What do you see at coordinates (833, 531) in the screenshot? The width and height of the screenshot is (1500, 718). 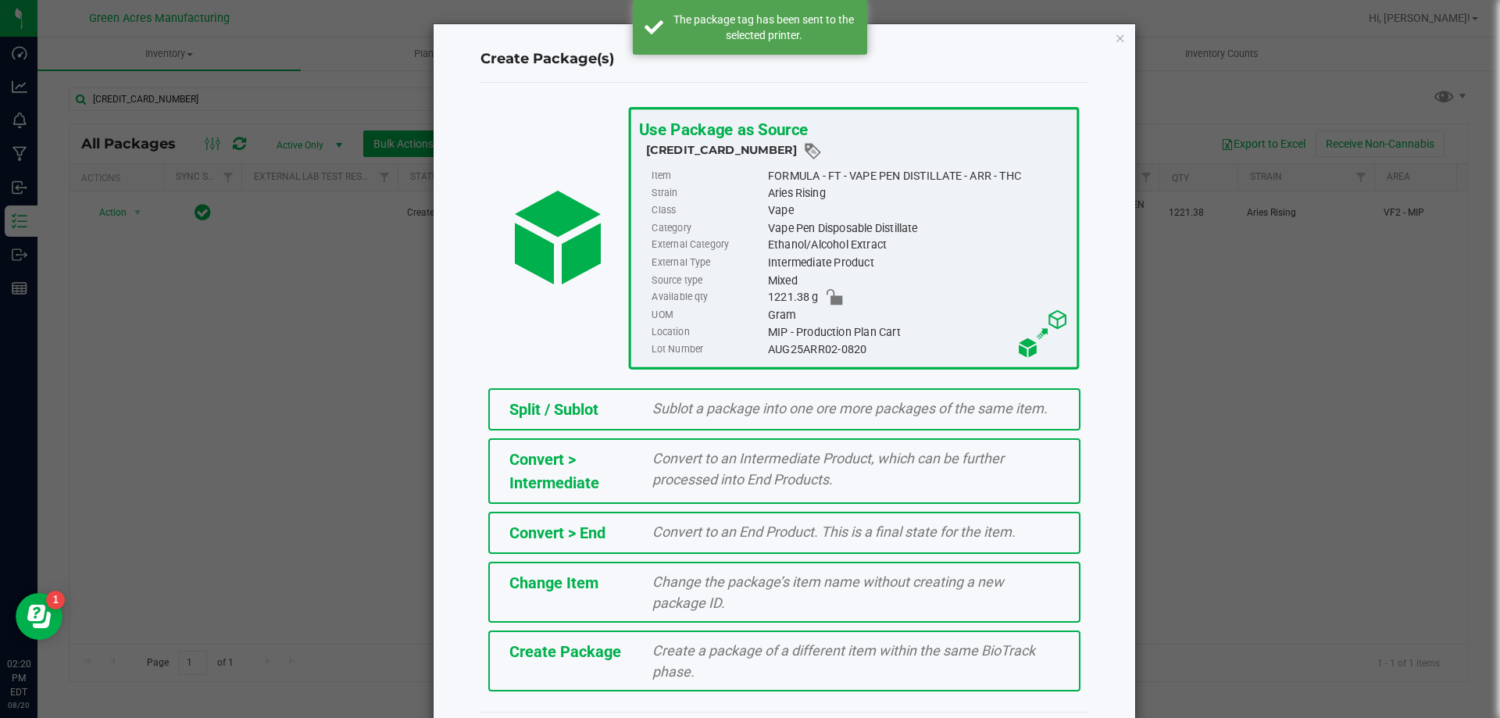 I see `span: Convert to an End Product. This is a final state for the item.` at bounding box center [833, 531].